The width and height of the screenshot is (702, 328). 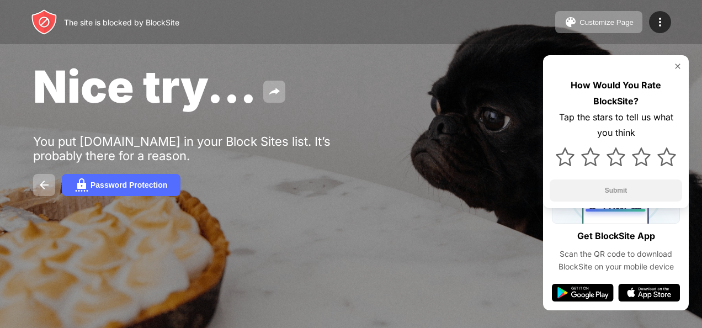 I want to click on span: Nice try..., so click(x=145, y=86).